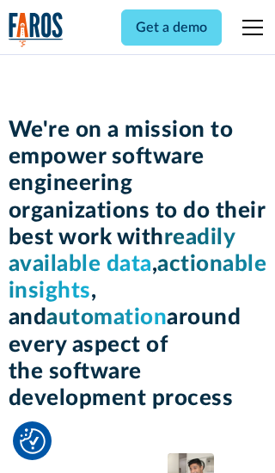 The image size is (275, 473). Describe the element at coordinates (107, 318) in the screenshot. I see `span: automation` at that location.